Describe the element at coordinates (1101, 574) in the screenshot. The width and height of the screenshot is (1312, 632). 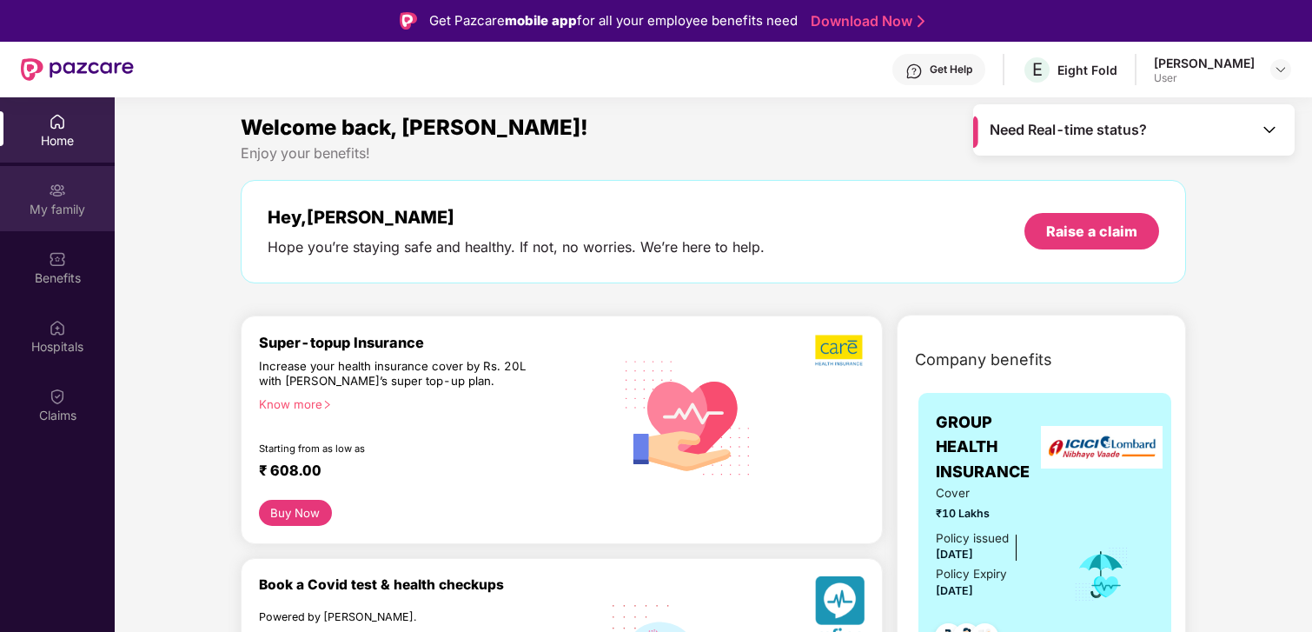
I see `img: icon` at that location.